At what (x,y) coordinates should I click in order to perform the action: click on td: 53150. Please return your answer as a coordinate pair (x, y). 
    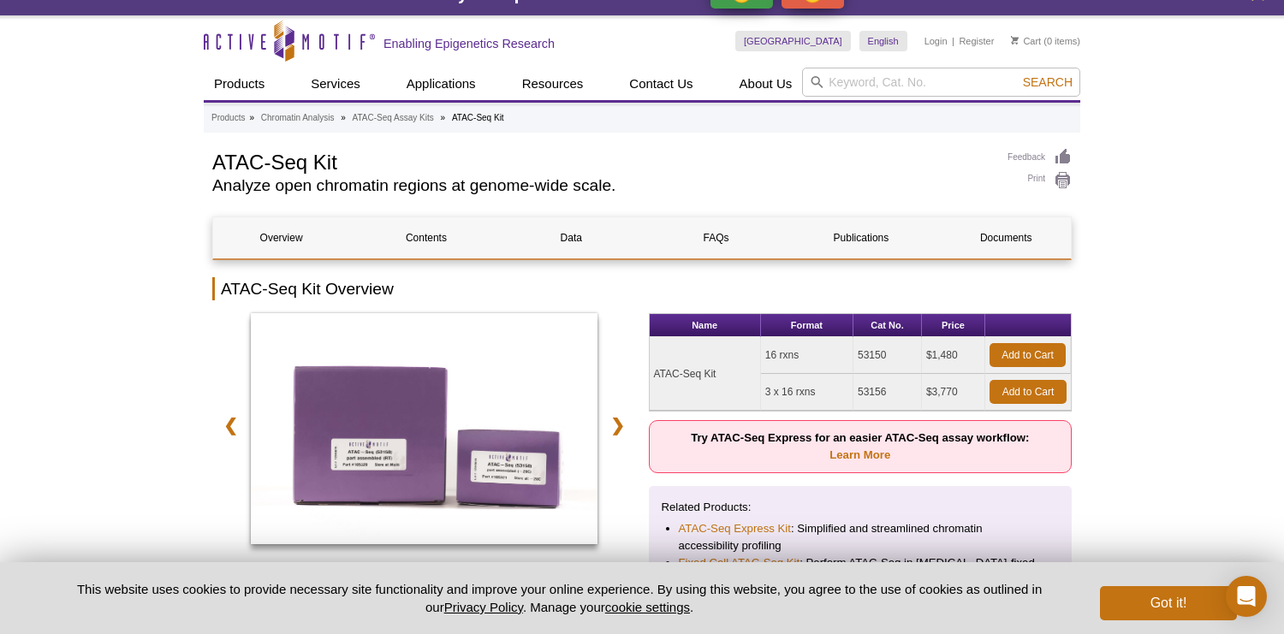
    Looking at the image, I should click on (888, 355).